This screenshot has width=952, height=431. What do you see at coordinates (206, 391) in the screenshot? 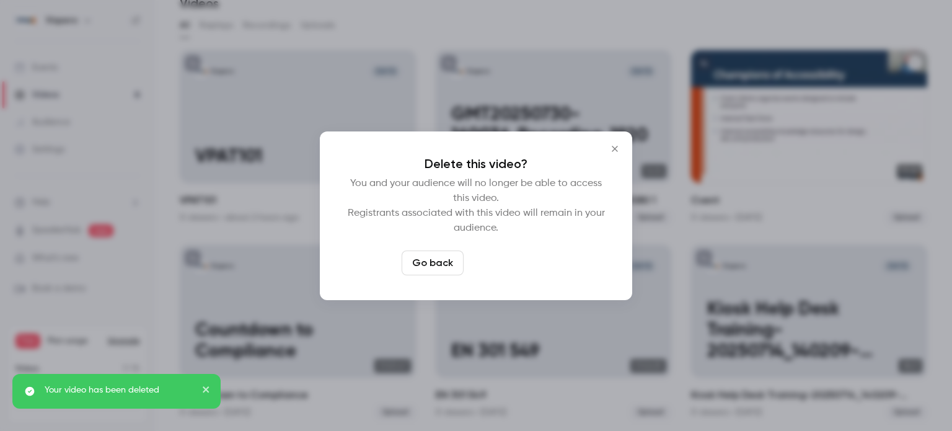
I see `button: close` at bounding box center [206, 391].